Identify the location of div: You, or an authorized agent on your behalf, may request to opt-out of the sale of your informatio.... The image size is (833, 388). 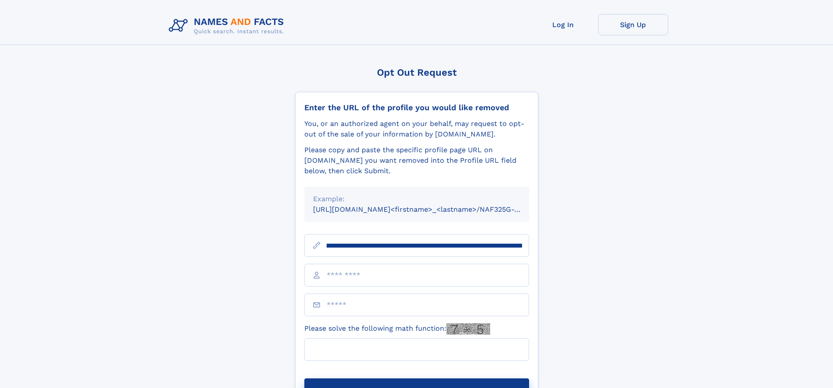
(417, 129).